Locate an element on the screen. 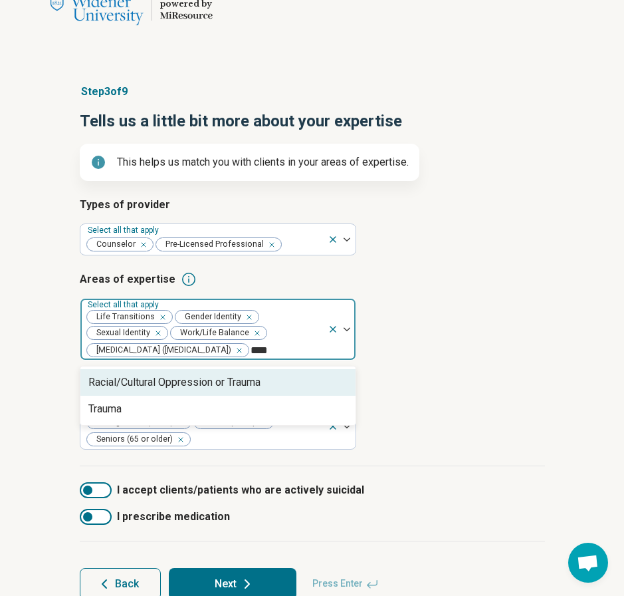  h3: Types of provider is located at coordinates (312, 205).